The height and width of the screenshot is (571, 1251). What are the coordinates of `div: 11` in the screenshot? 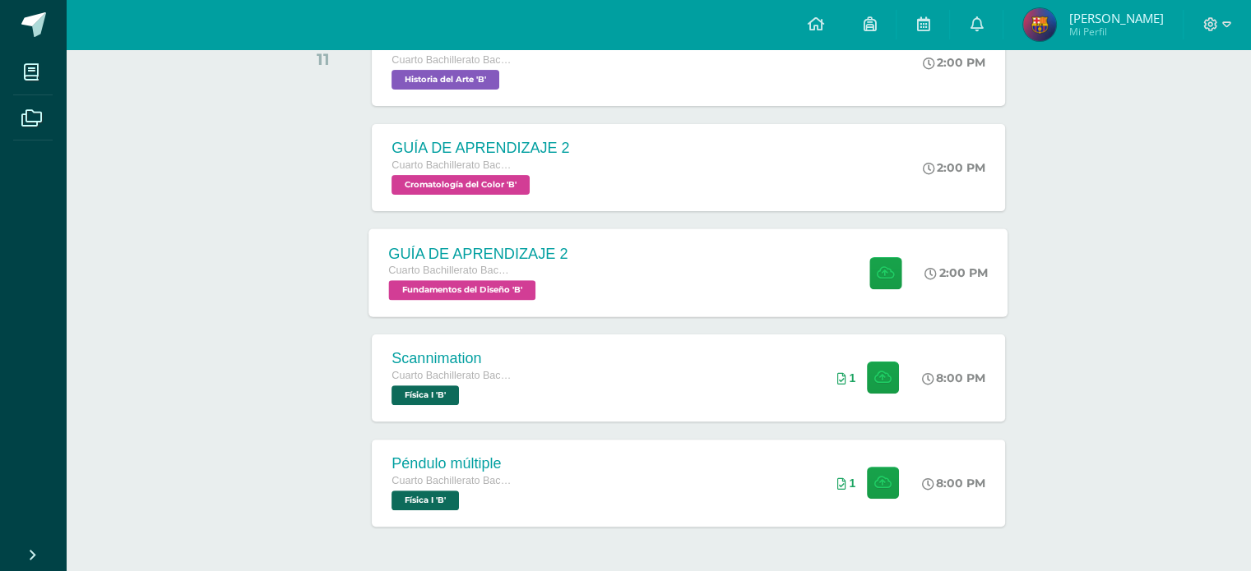 It's located at (323, 59).